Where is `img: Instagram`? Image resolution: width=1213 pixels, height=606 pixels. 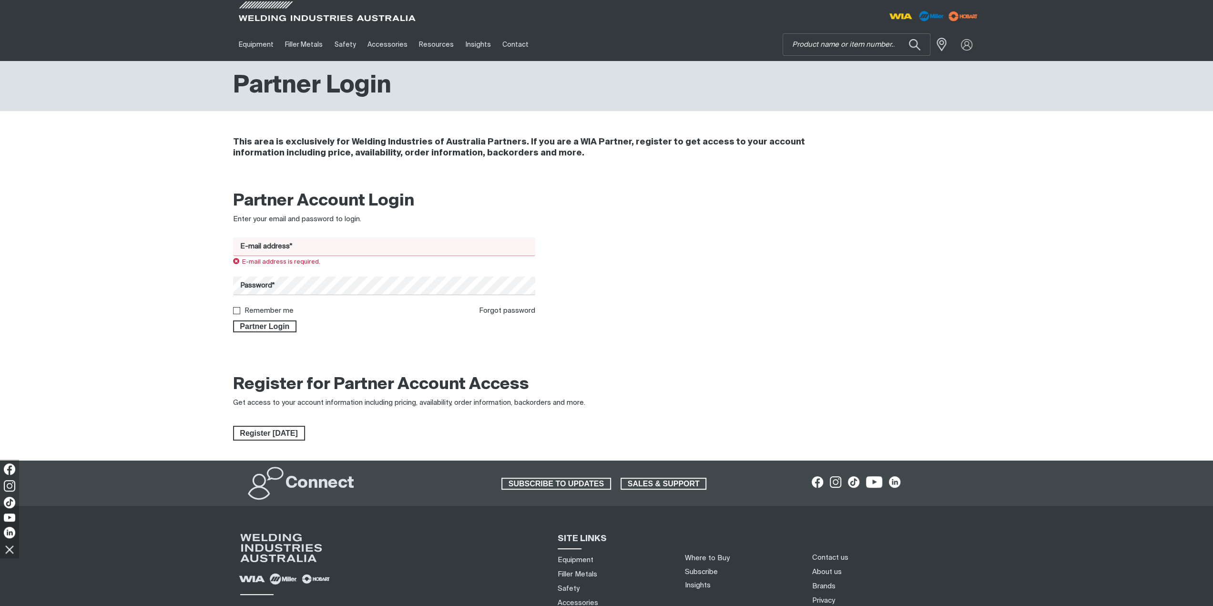
img: Instagram is located at coordinates (10, 485).